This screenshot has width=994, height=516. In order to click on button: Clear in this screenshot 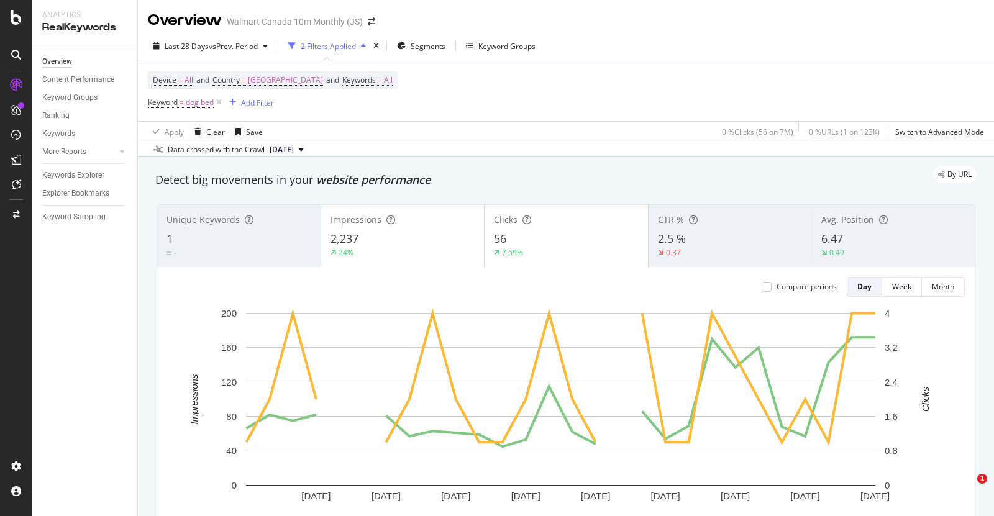, I will do `click(207, 132)`.